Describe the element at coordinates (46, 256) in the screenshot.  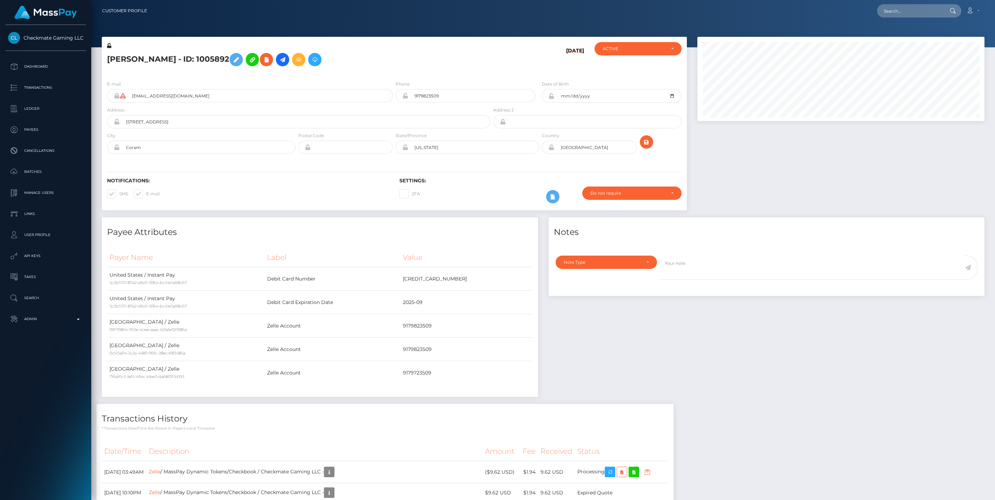
I see `a: API Keys` at that location.